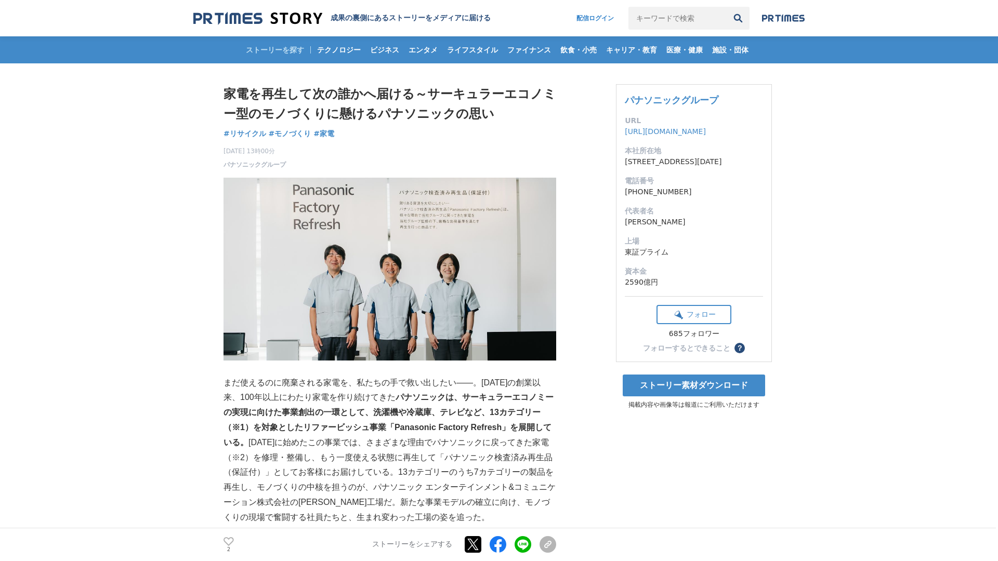 Image resolution: width=998 pixels, height=561 pixels. Describe the element at coordinates (694, 314) in the screenshot. I see `button: フォロー` at that location.